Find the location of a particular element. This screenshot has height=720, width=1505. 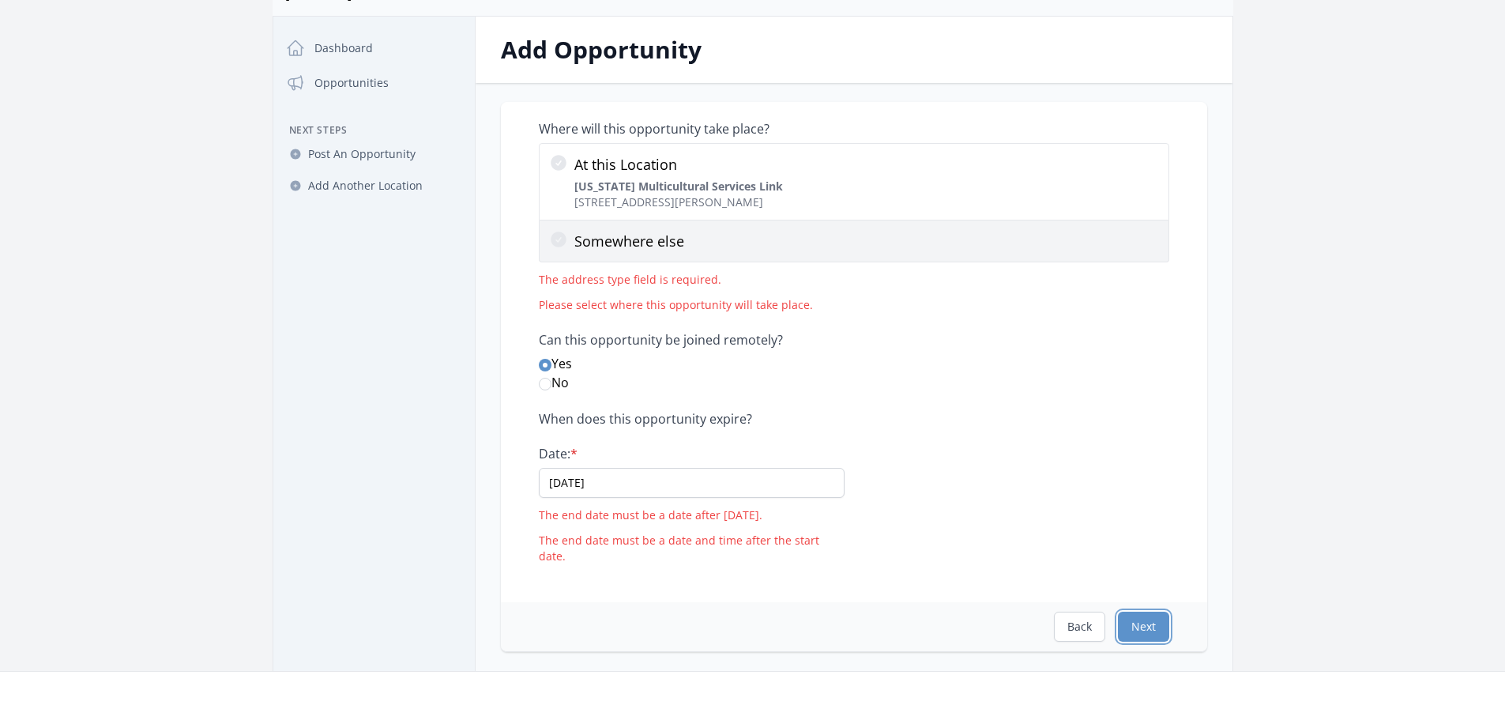

label: Date: is located at coordinates (691, 453).